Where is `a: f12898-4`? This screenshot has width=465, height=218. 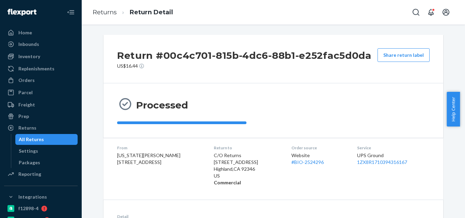 a: f12898-4 is located at coordinates (41, 209).